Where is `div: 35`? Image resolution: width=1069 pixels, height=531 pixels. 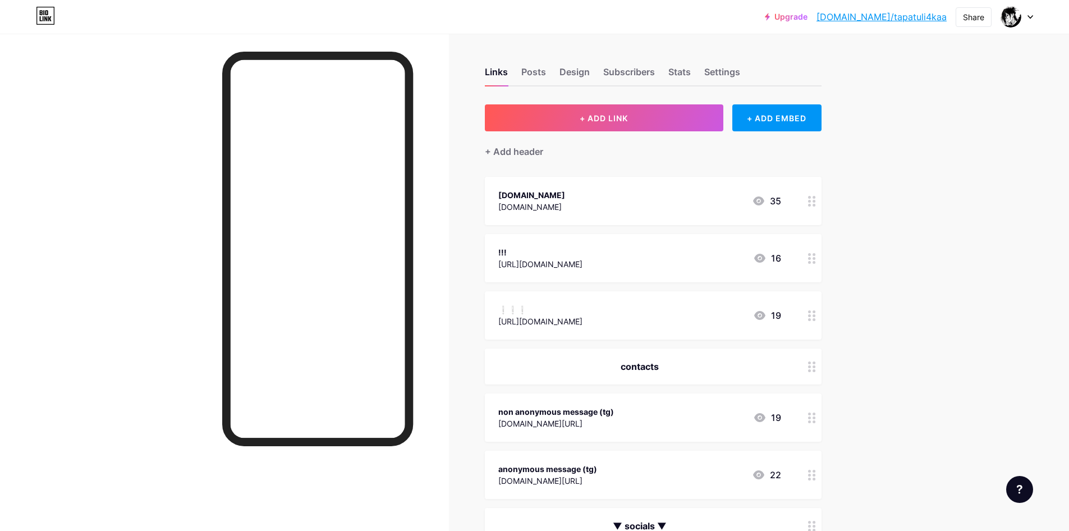
div: 35 is located at coordinates (766, 201).